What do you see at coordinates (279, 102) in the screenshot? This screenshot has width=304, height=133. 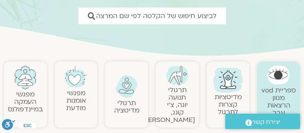 I see `a: ספריית vodמגוון הרצאות עבר` at bounding box center [279, 102].